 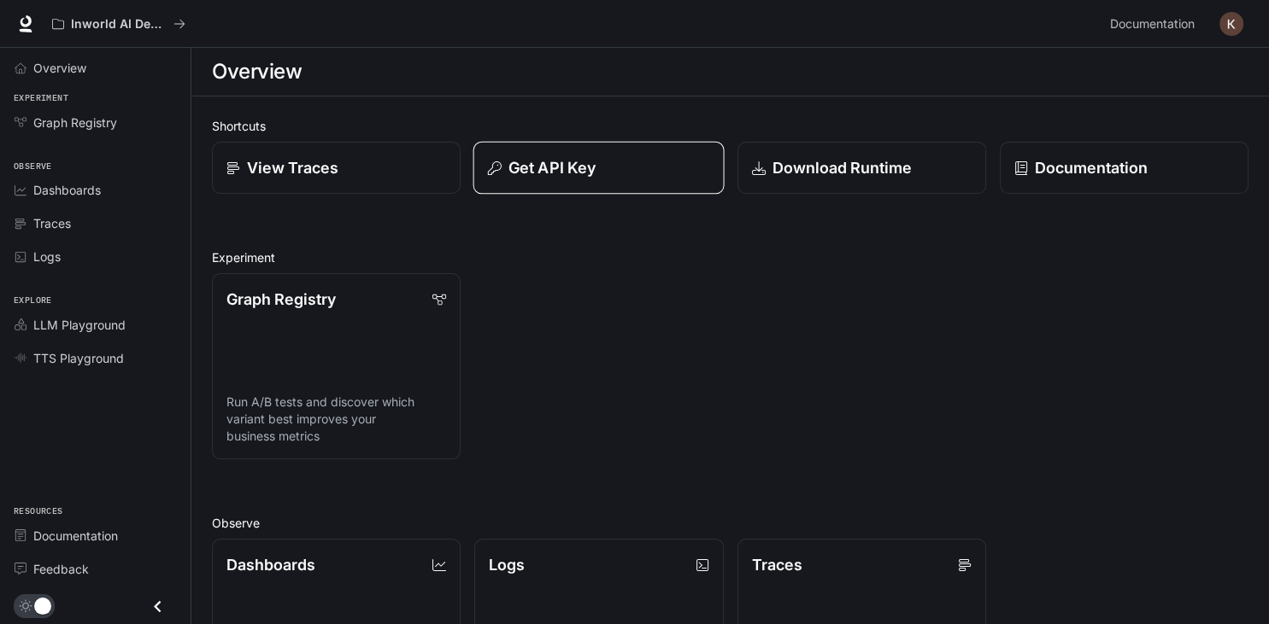 I want to click on h2: Shortcuts, so click(x=730, y=126).